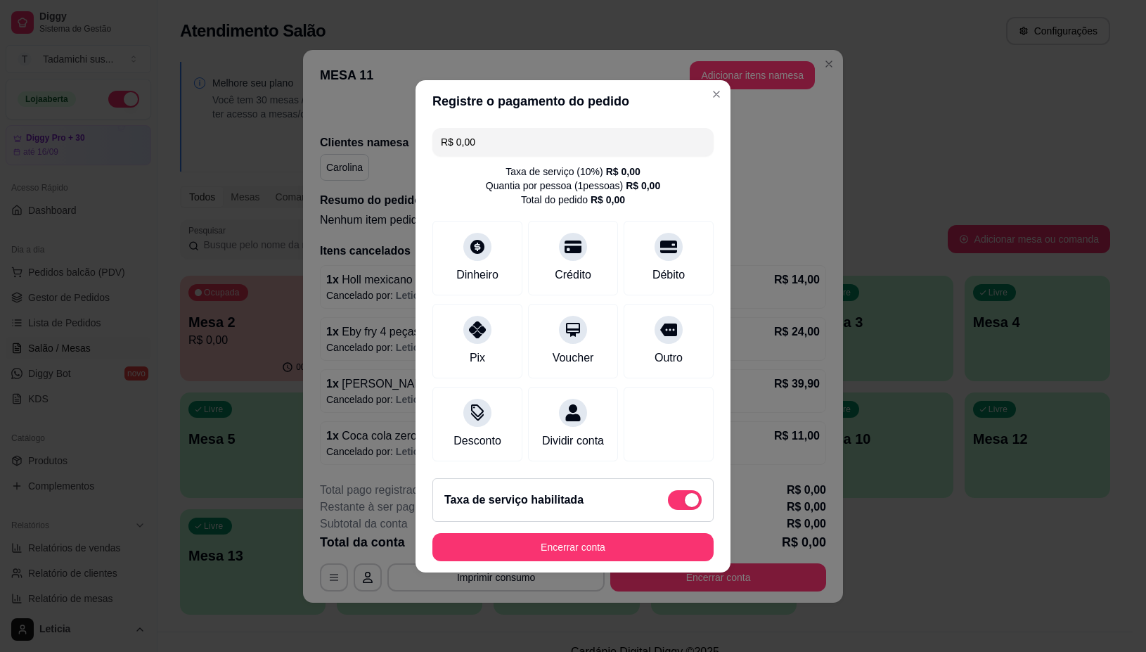 This screenshot has height=652, width=1146. What do you see at coordinates (573, 547) in the screenshot?
I see `button: Encerrar conta` at bounding box center [573, 547].